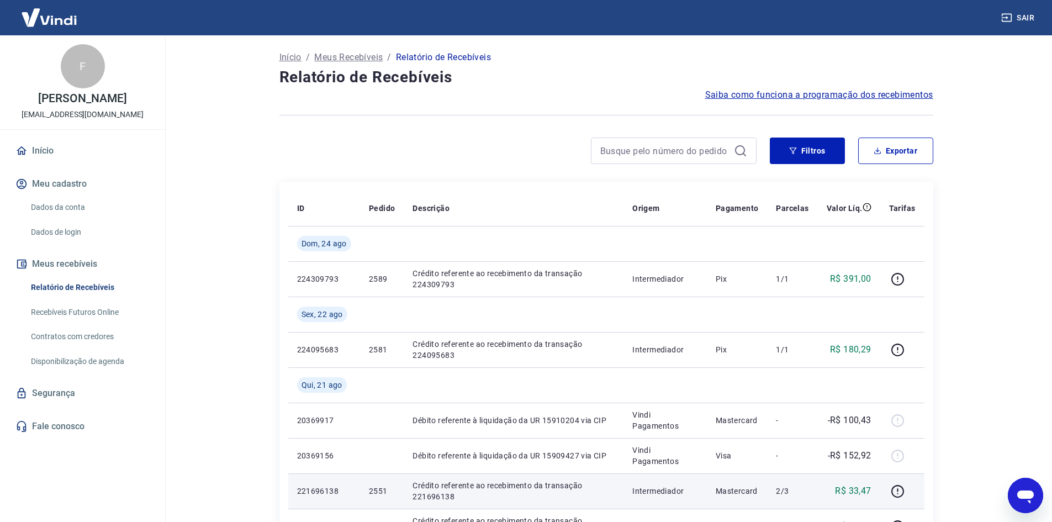  Describe the element at coordinates (737, 456) in the screenshot. I see `p: Visa` at that location.